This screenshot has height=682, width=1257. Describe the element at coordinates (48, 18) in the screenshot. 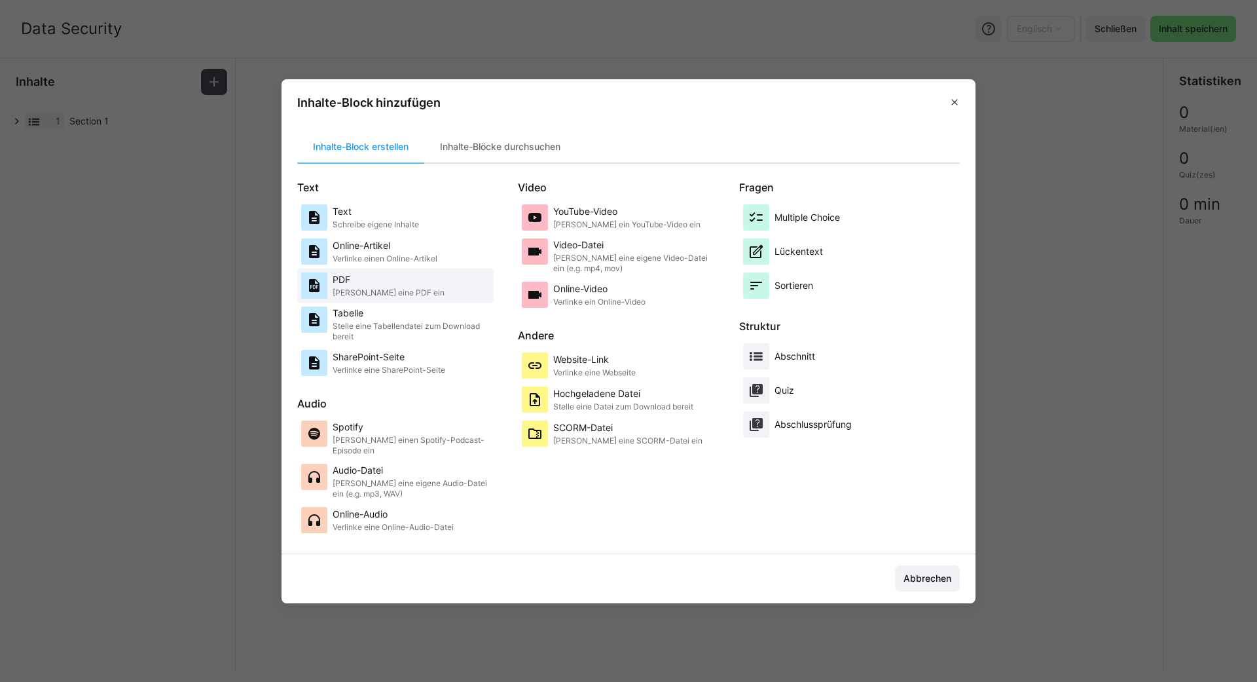

I see `img: Profile image for Eddy` at that location.